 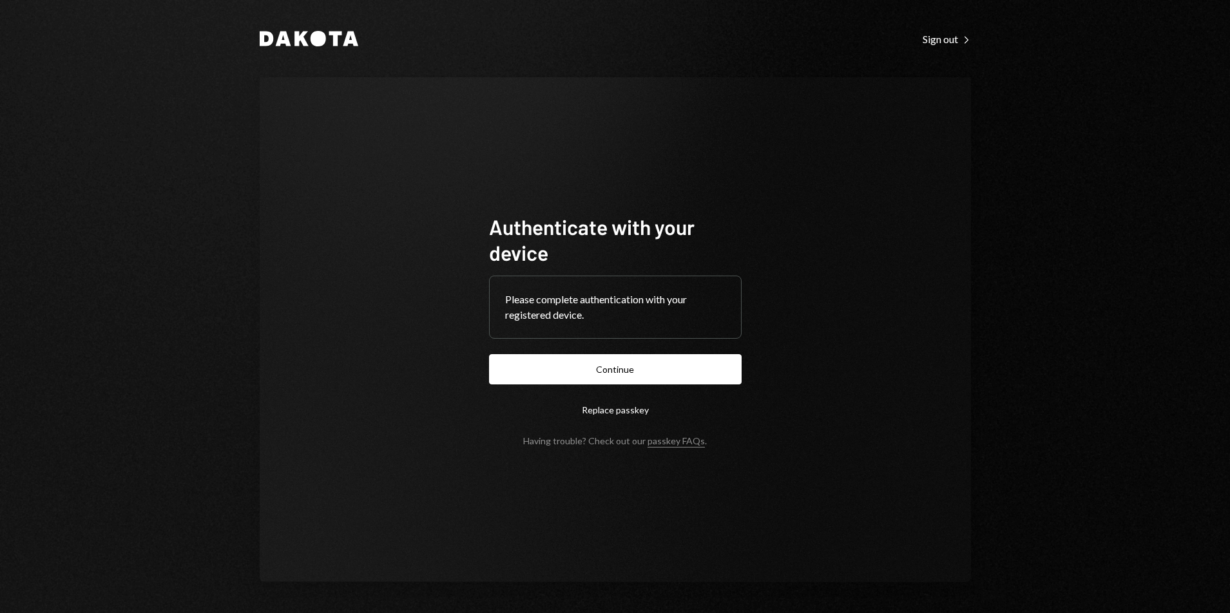 What do you see at coordinates (946, 39) in the screenshot?
I see `a: Sign out` at bounding box center [946, 39].